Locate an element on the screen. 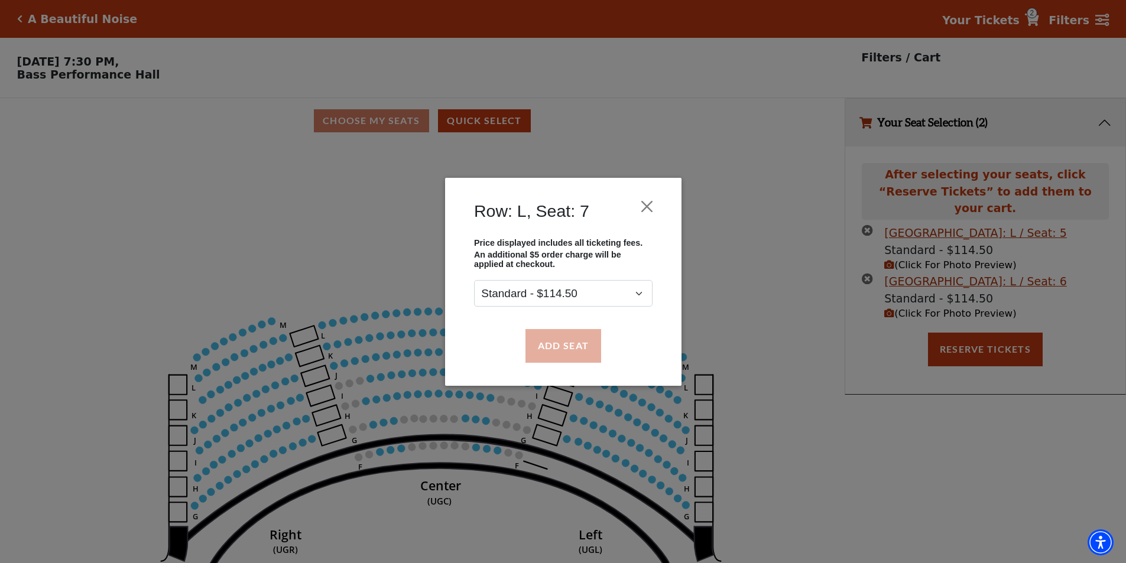 The image size is (1126, 563). button: Close is located at coordinates (647, 206).